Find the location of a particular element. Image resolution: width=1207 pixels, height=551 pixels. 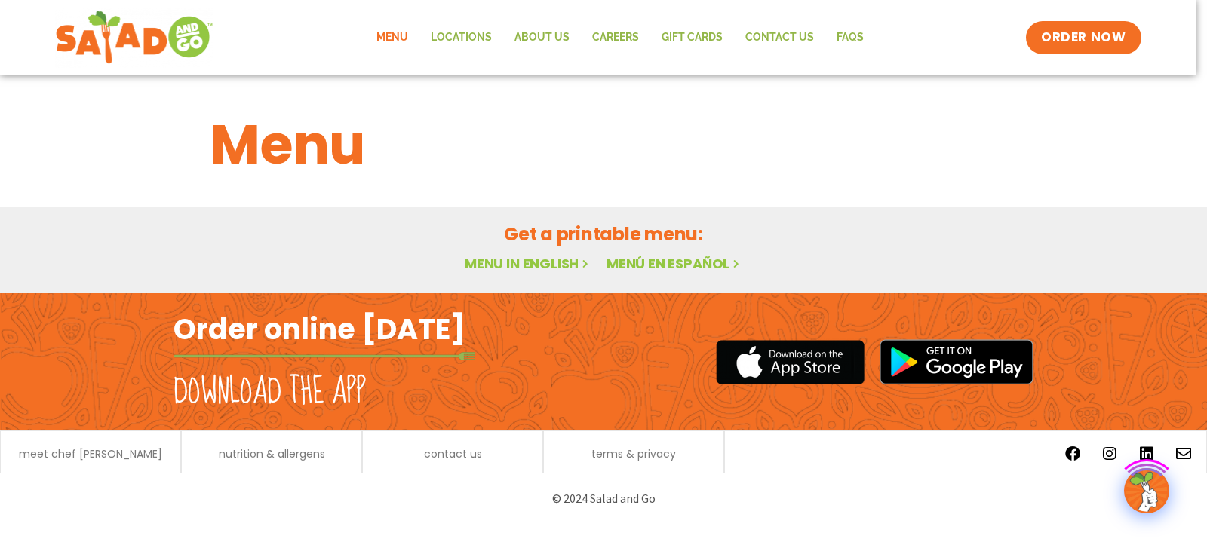

a: Locations is located at coordinates (461, 38).